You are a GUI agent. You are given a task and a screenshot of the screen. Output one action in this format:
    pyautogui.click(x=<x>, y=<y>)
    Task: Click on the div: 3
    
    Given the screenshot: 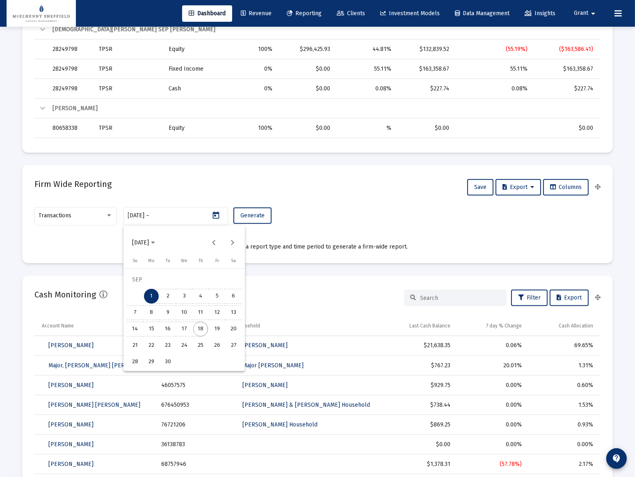 What is the action you would take?
    pyautogui.click(x=184, y=296)
    